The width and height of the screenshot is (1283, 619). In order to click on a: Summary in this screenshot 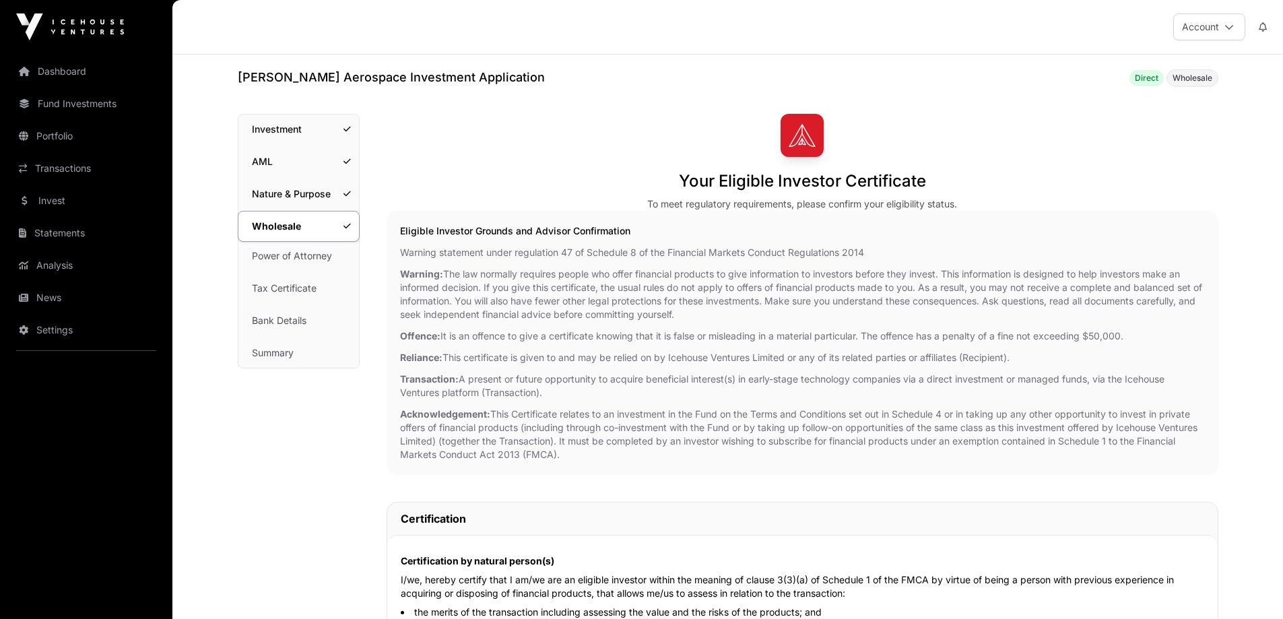, I will do `click(298, 353)`.